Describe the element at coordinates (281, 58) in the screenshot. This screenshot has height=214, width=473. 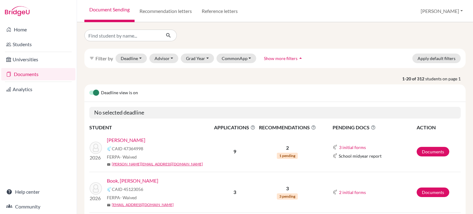
I see `span: Show more filters` at that location.